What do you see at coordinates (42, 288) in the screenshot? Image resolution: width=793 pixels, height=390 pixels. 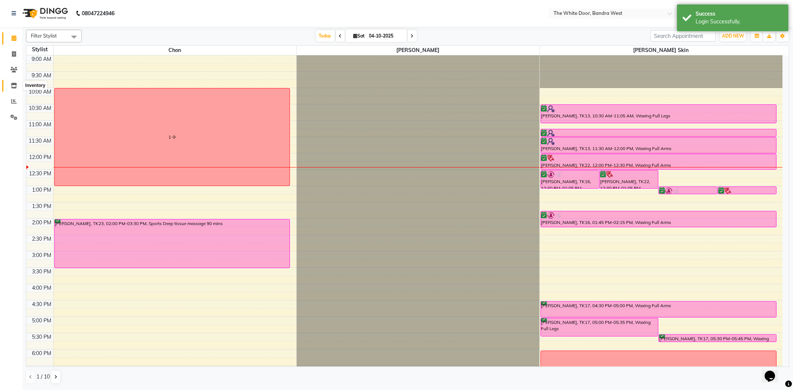 I see `div: 4:00 PM` at bounding box center [42, 288].